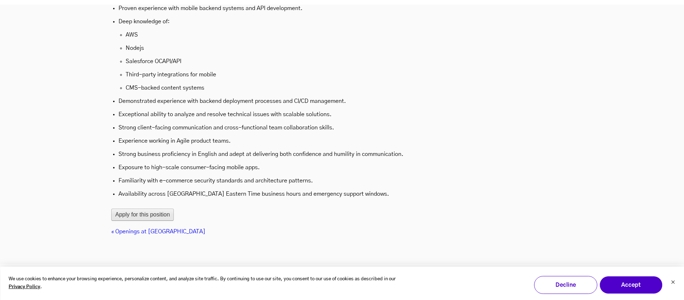  What do you see at coordinates (342, 168) in the screenshot?
I see `p: Exposure to high-scale consumer-facing mobile apps.` at bounding box center [342, 168].